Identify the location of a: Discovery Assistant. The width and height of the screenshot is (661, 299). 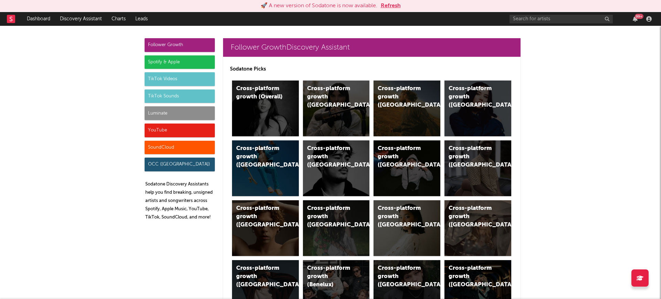
(81, 19).